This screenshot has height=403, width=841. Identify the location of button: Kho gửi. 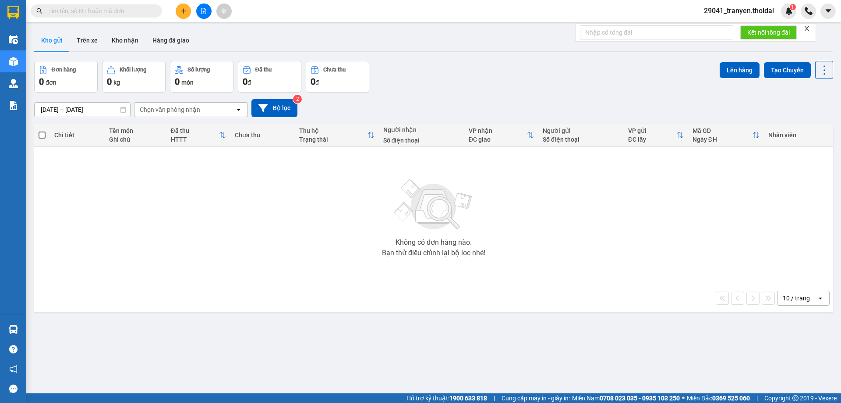
(52, 40).